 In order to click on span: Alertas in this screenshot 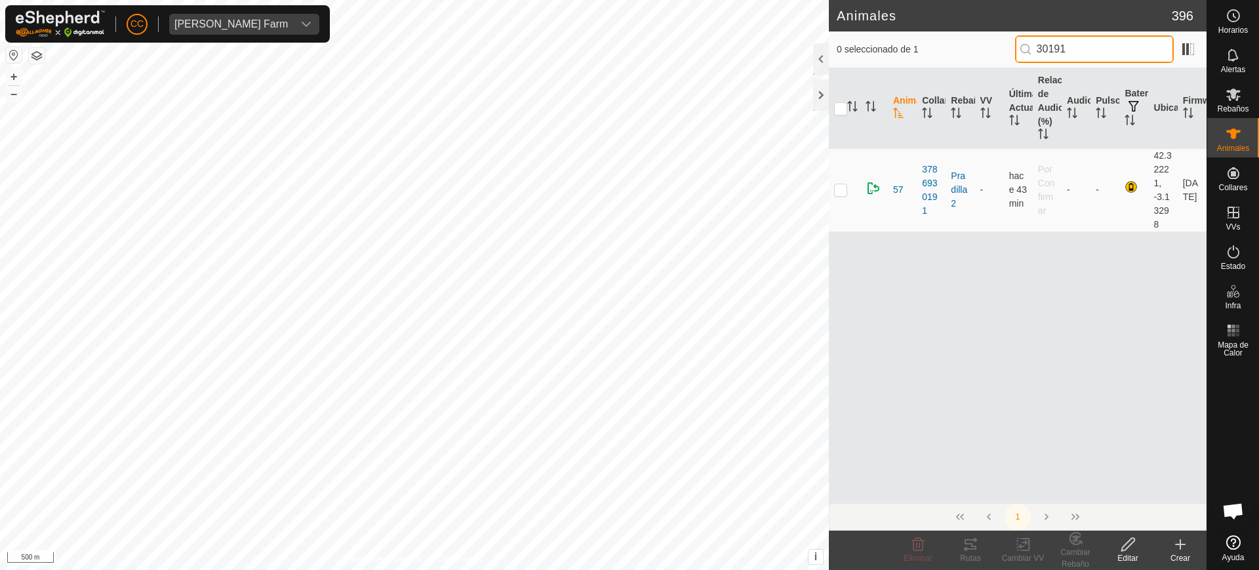, I will do `click(1233, 70)`.